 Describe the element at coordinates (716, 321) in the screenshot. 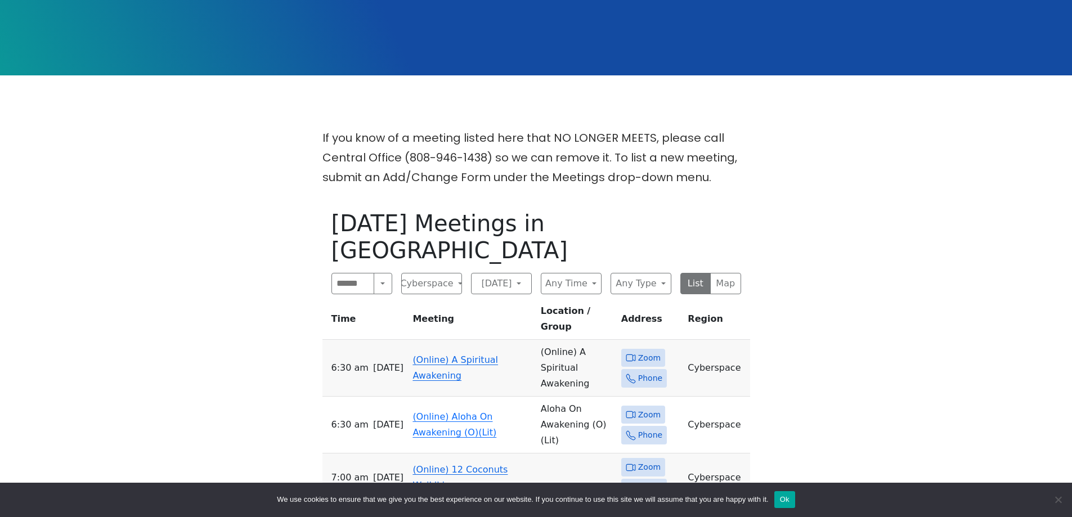

I see `th: Region` at that location.